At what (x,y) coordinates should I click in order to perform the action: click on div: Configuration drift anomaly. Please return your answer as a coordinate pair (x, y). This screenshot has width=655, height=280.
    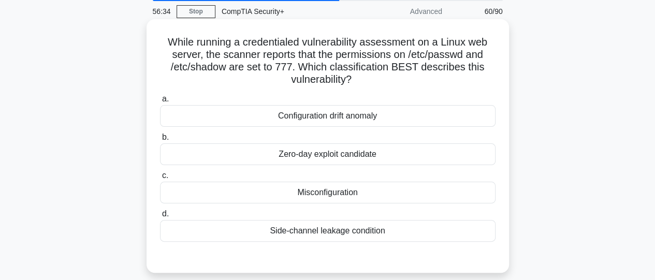
    Looking at the image, I should click on (328, 116).